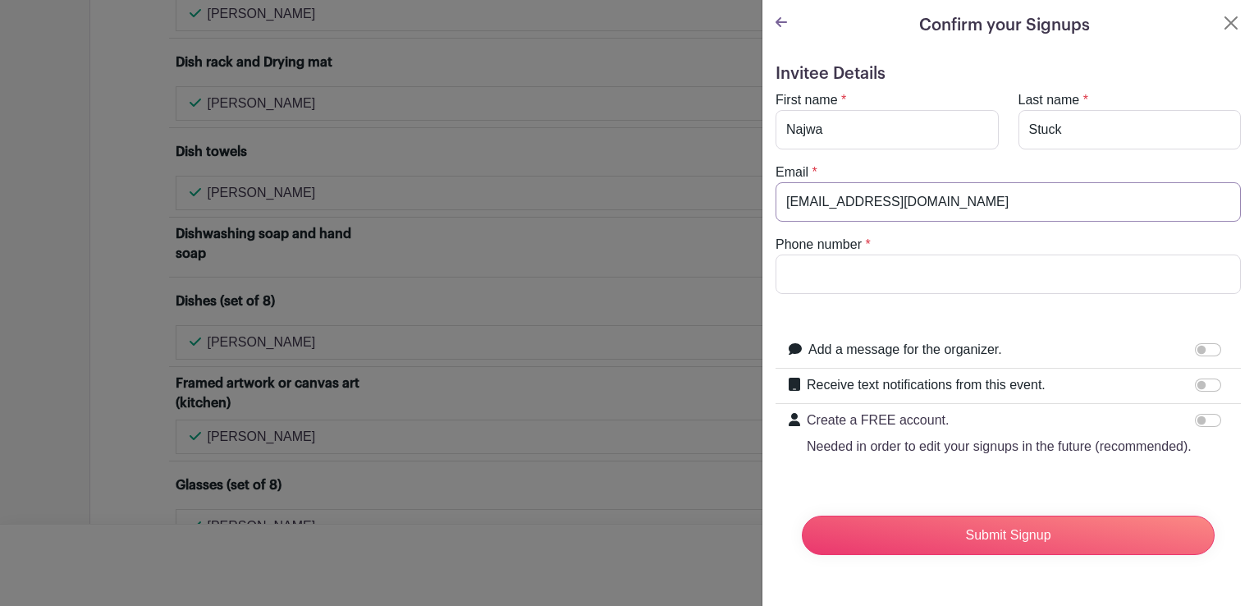 This screenshot has width=1254, height=606. I want to click on label: Email, so click(792, 172).